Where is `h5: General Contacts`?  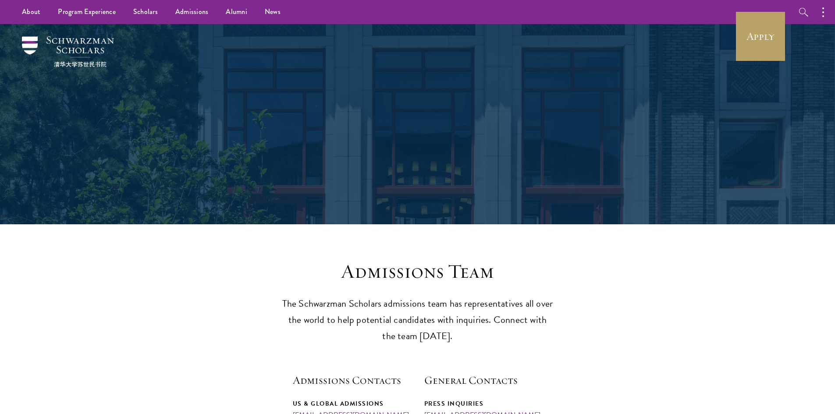
h5: General Contacts is located at coordinates (484, 381).